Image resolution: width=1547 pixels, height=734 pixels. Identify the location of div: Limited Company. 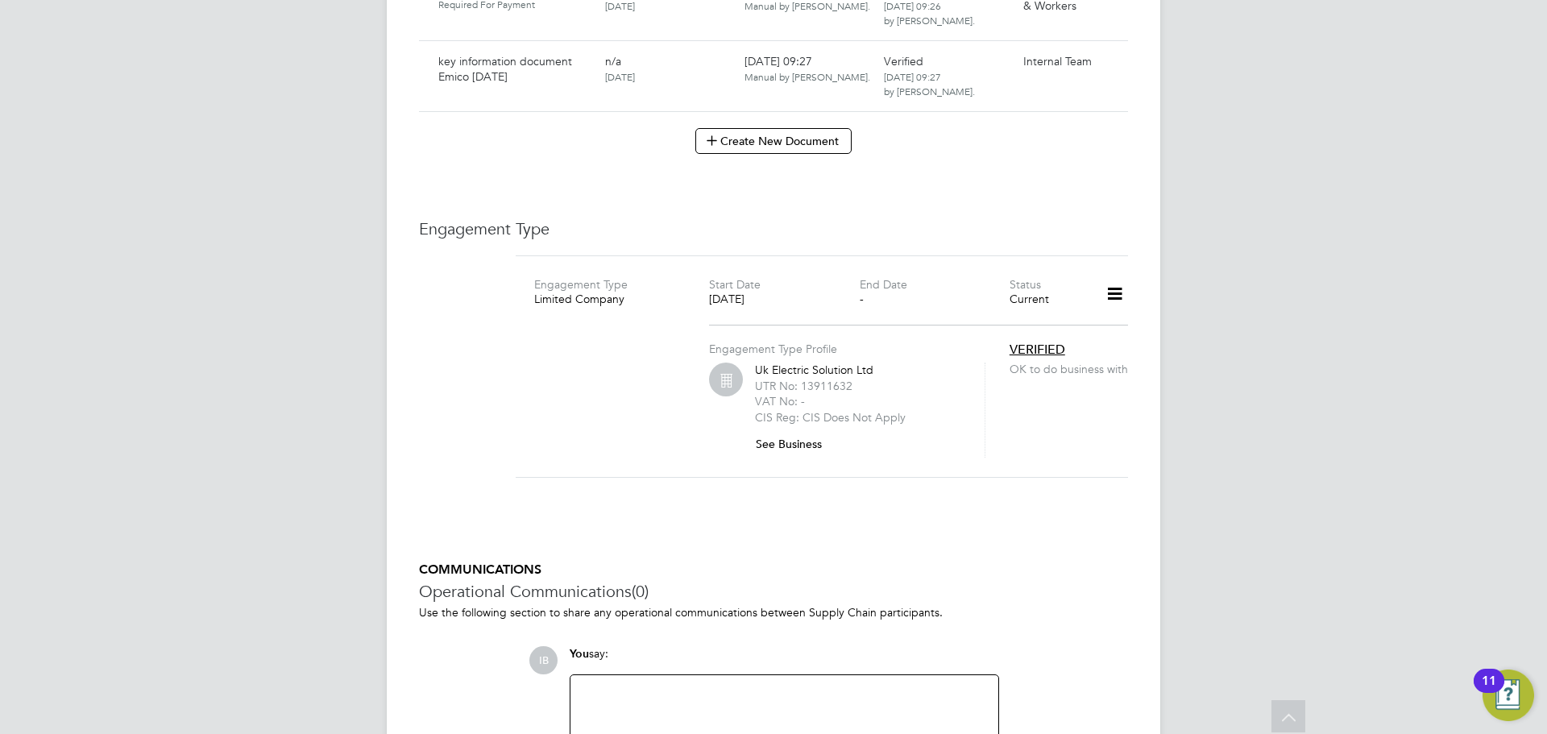
(609, 299).